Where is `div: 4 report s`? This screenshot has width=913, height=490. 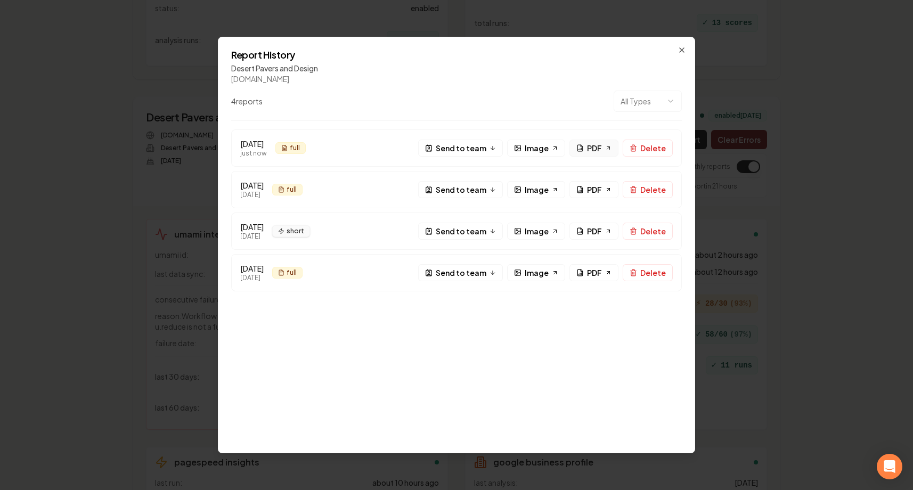
div: 4 report s is located at coordinates (247, 101).